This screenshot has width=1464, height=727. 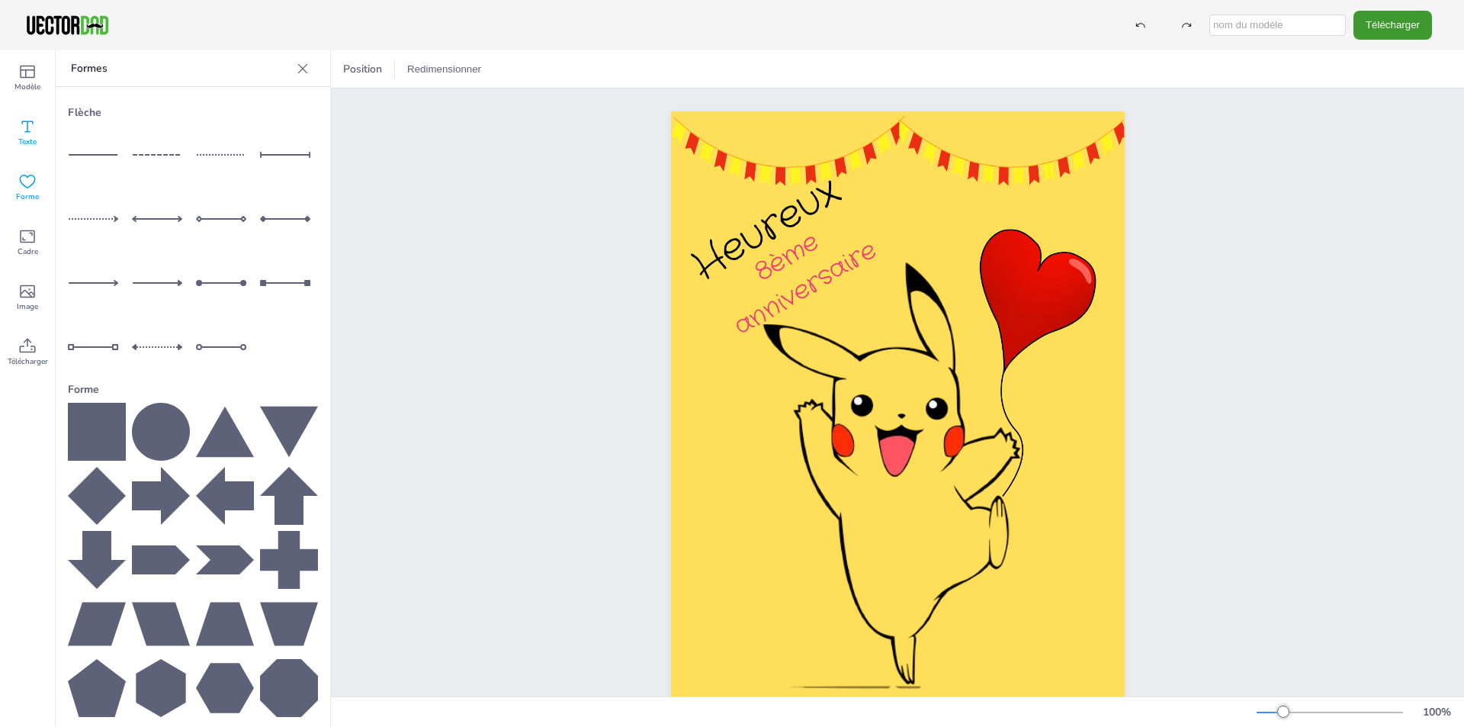 What do you see at coordinates (444, 69) in the screenshot?
I see `button: Redimensionner` at bounding box center [444, 69].